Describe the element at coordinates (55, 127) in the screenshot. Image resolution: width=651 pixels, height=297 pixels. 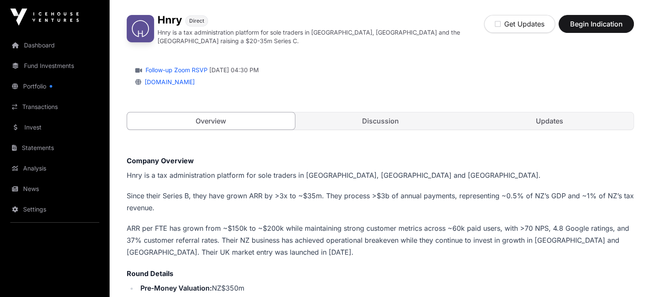
I see `a: Invest` at that location.